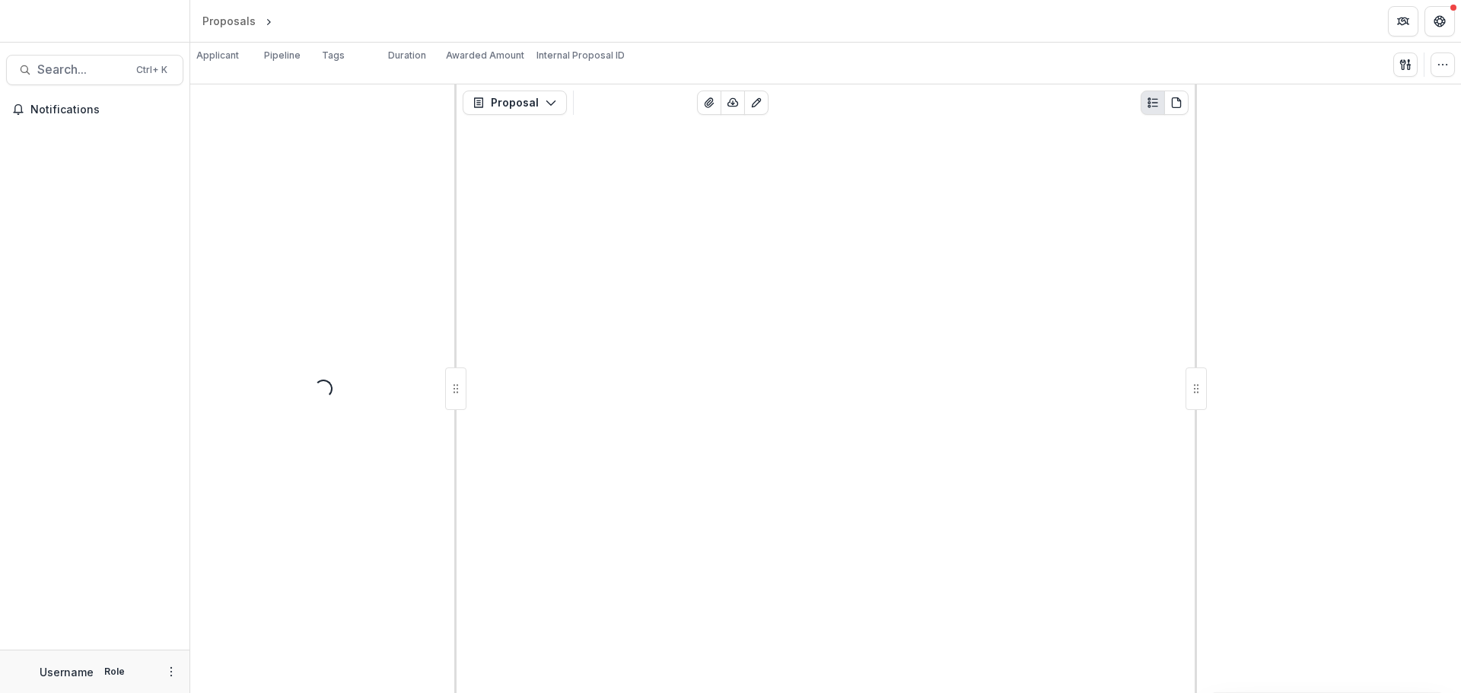 The image size is (1461, 693). What do you see at coordinates (268, 21) in the screenshot?
I see `nav: breadcrumb` at bounding box center [268, 21].